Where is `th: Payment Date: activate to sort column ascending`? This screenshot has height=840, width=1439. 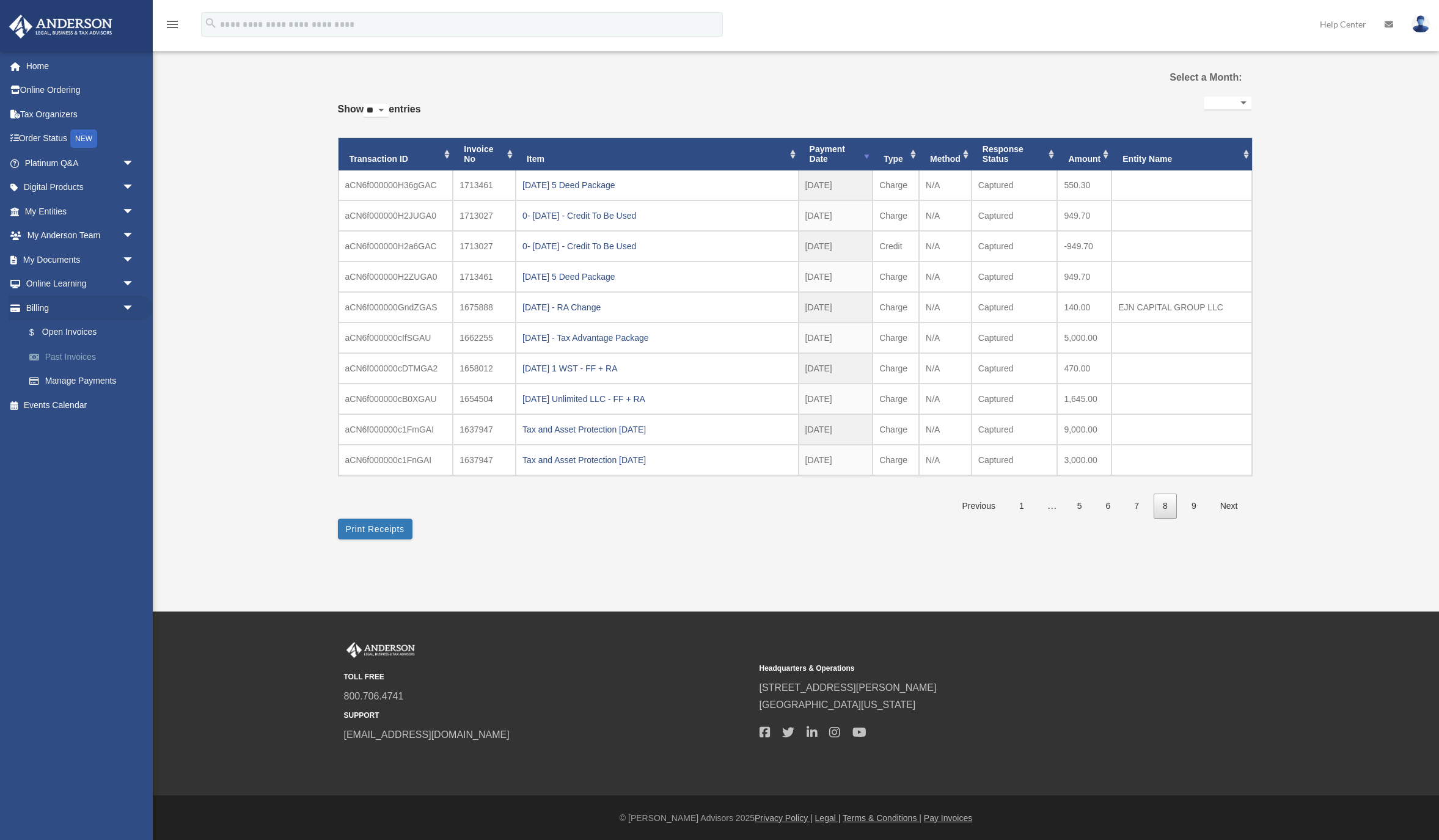 th: Payment Date: activate to sort column ascending is located at coordinates (835, 154).